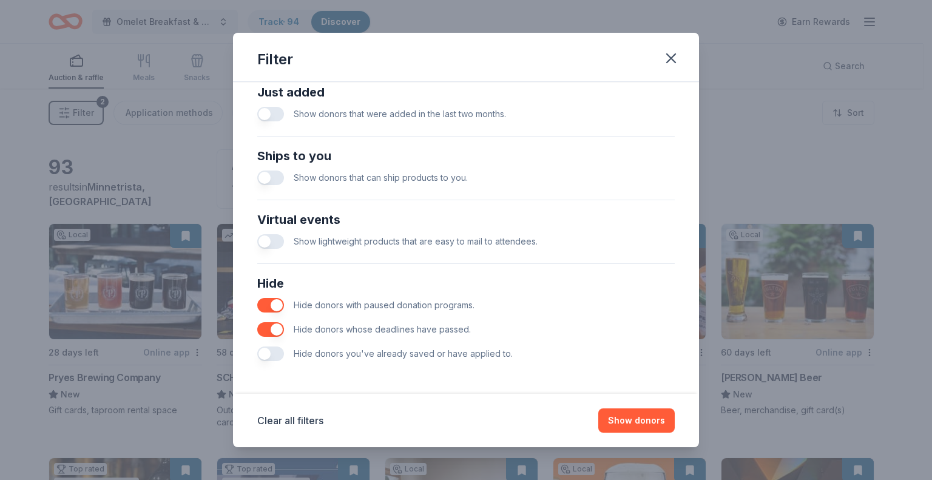 This screenshot has height=480, width=932. I want to click on span: Show lightweight products that are easy to mail to attendees., so click(415, 241).